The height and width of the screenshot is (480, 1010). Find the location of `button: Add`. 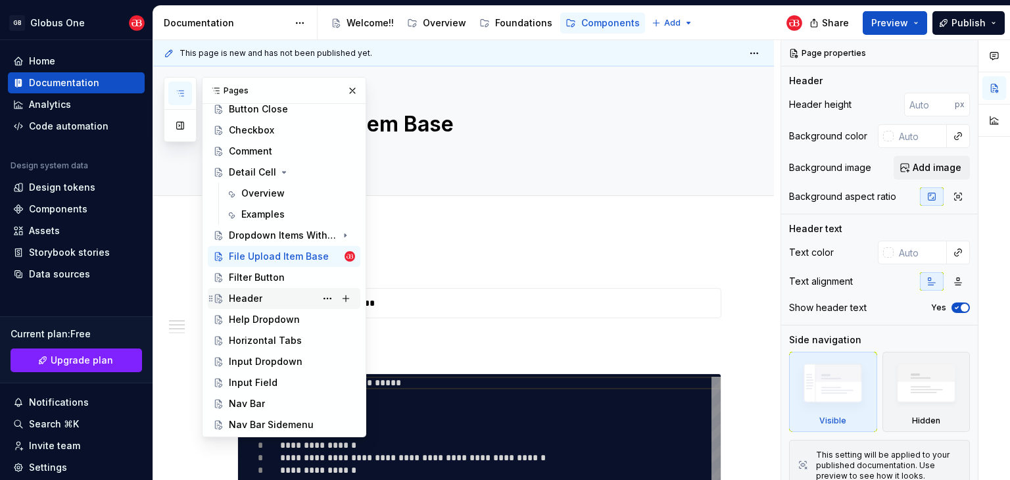

button: Add is located at coordinates (672, 23).